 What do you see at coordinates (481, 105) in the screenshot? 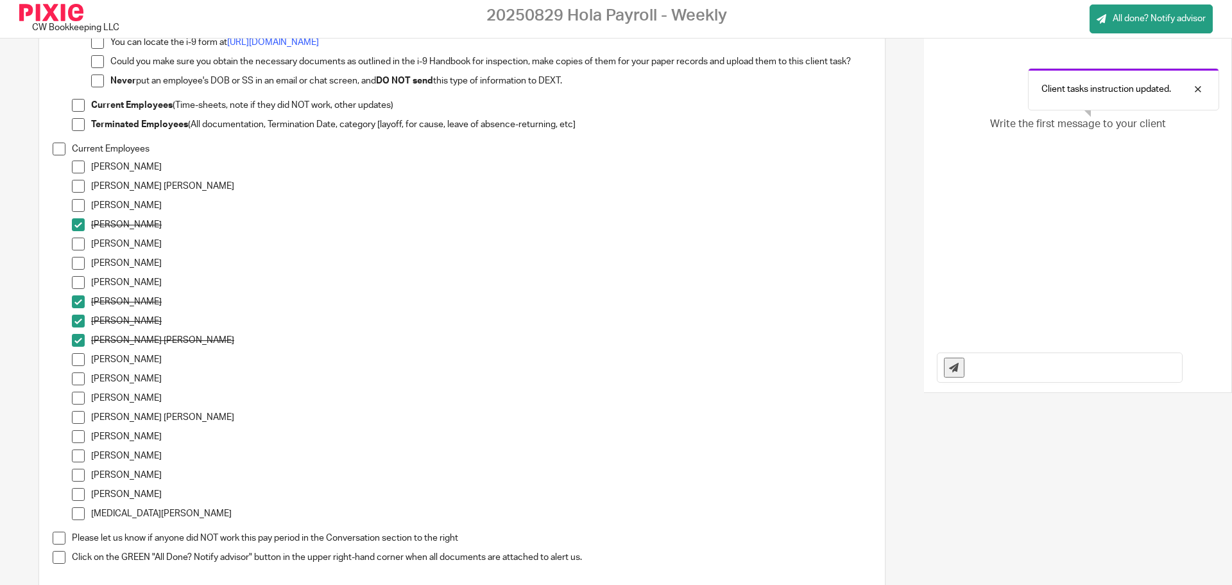
I see `p: (Time-sheets, note if they did NOT work, other updates)` at bounding box center [481, 105].